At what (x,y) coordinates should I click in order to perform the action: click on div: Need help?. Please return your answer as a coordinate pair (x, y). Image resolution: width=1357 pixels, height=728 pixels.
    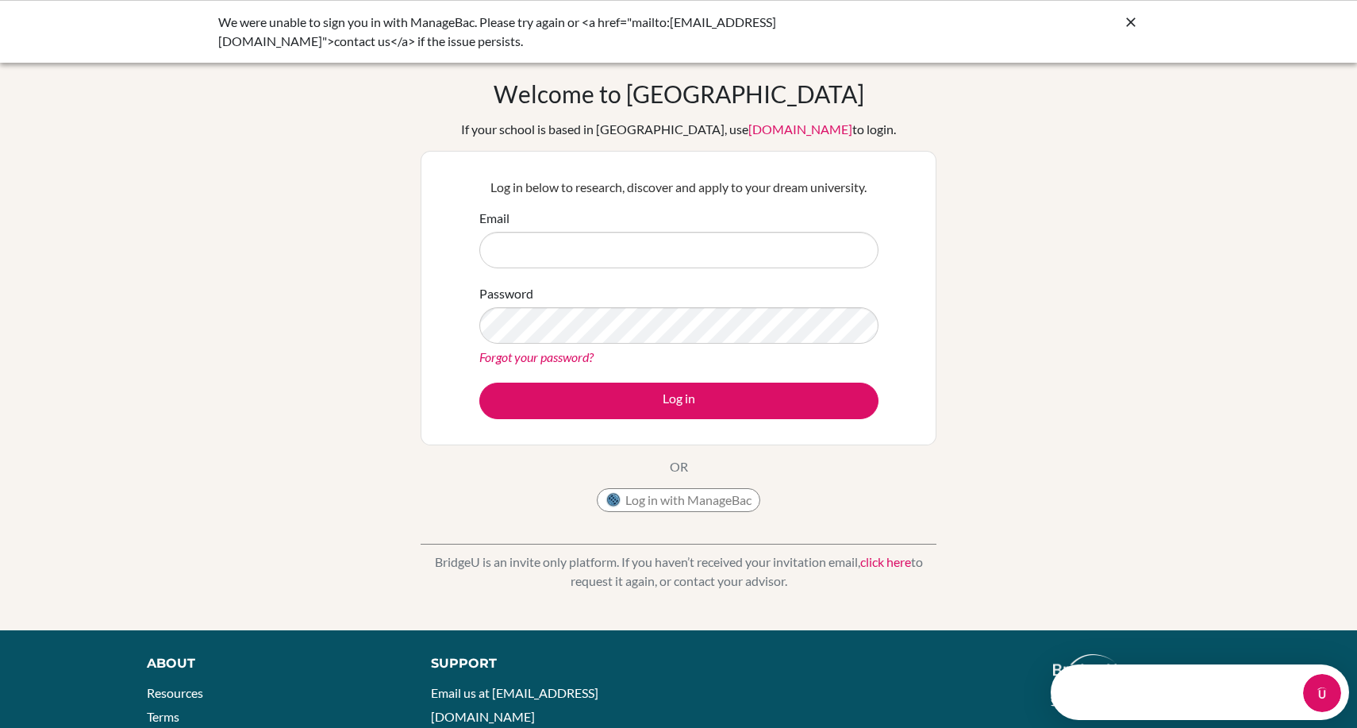
    Looking at the image, I should click on (138, 20).